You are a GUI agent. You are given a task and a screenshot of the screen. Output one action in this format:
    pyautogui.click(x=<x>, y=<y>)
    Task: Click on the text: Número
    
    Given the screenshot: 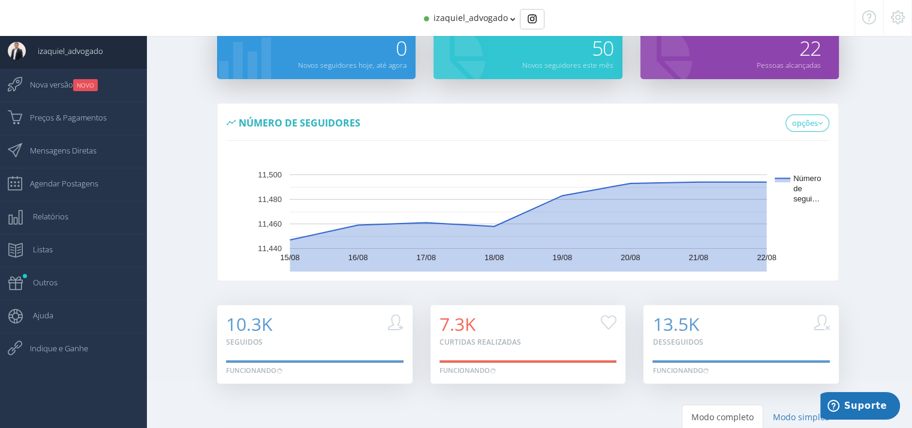 What is the action you would take?
    pyautogui.click(x=807, y=179)
    